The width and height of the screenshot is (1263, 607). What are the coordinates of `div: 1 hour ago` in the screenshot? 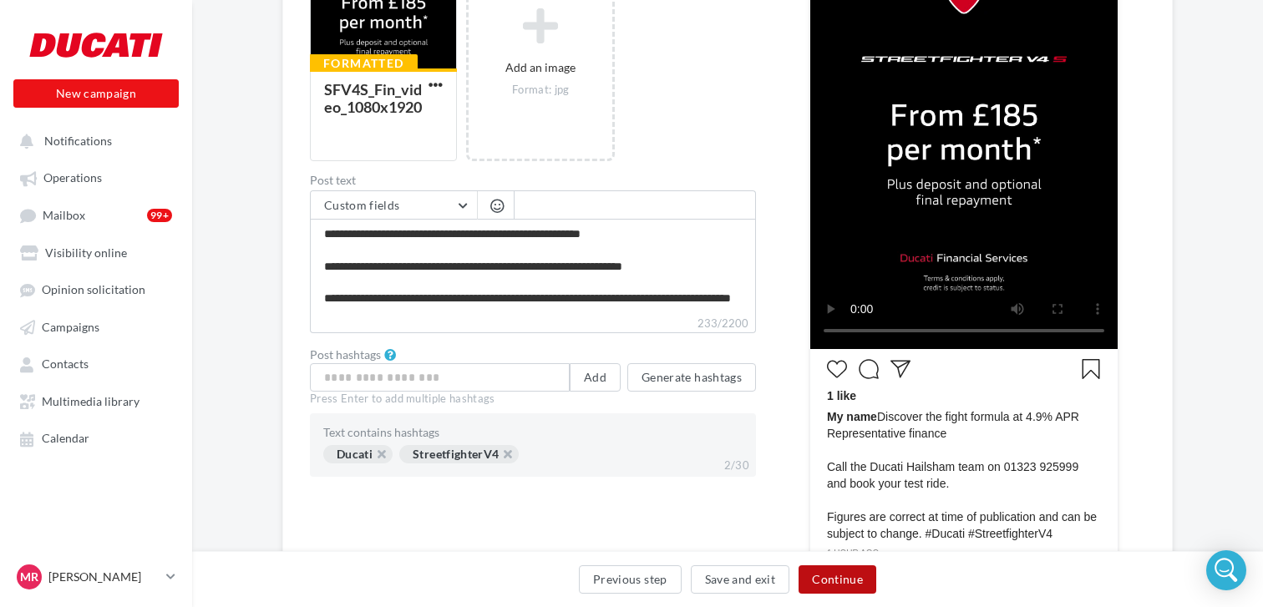 It's located at (964, 554).